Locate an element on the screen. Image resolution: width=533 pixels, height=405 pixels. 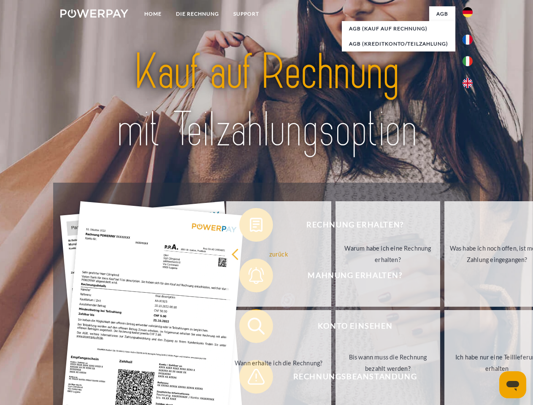
img: logo-powerpay-white.svg is located at coordinates (94, 14).